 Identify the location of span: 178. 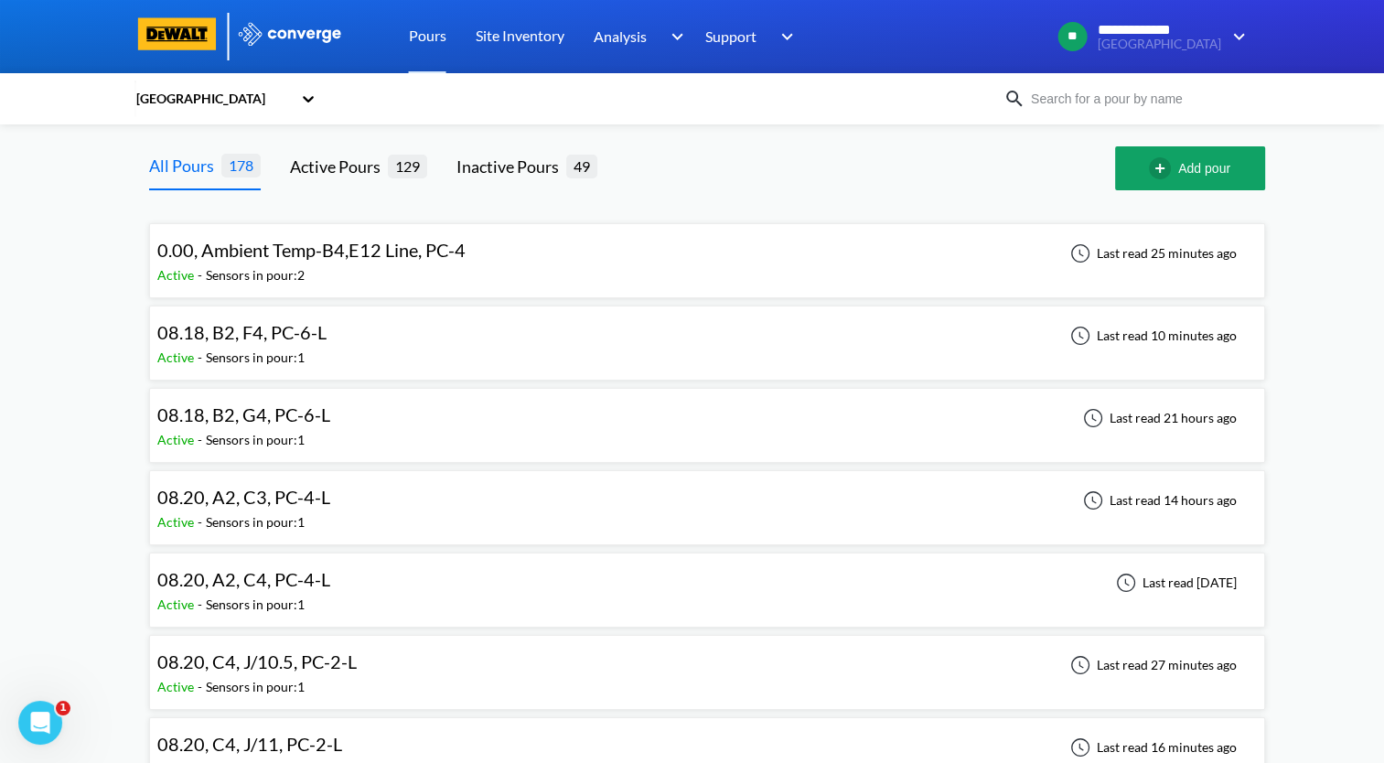
(241, 165).